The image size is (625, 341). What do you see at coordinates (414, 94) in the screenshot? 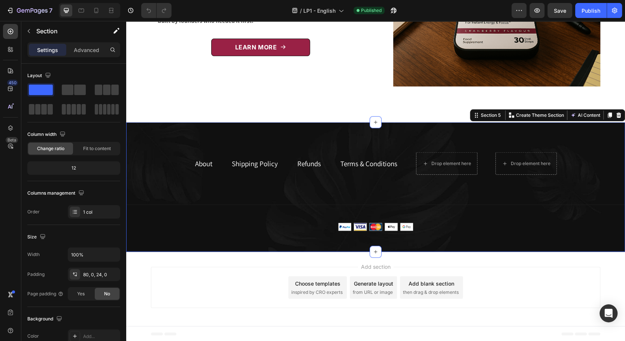
I see `p: Create Theme Section` at bounding box center [414, 94].